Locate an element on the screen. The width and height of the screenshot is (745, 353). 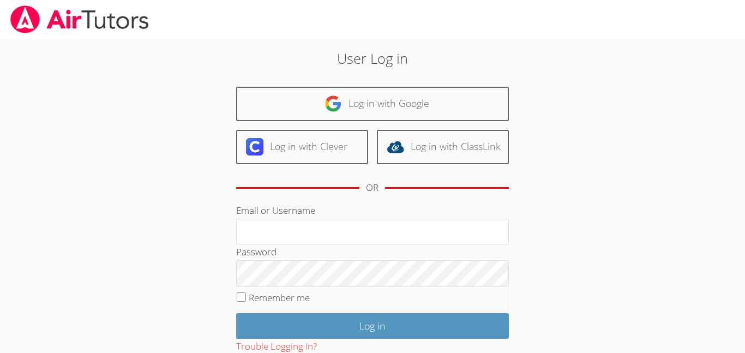
img: classlink-logo-d6bb404cc1216ec64c9a2012d9dc4662098be43eaf13dc465df04b49fa7ab582.svg is located at coordinates (396, 147).